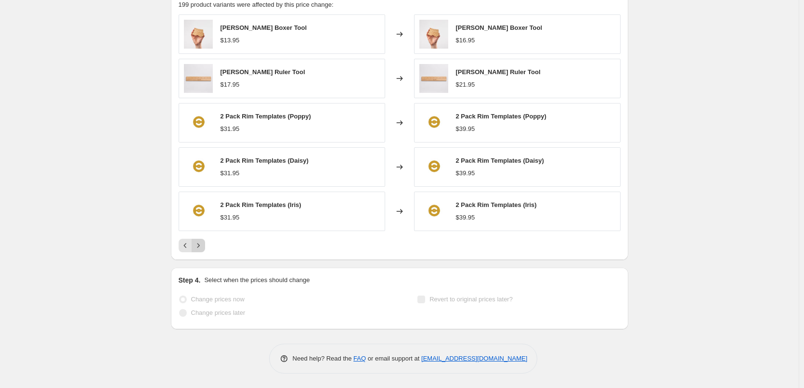 The image size is (804, 388). I want to click on div: $13.95, so click(230, 40).